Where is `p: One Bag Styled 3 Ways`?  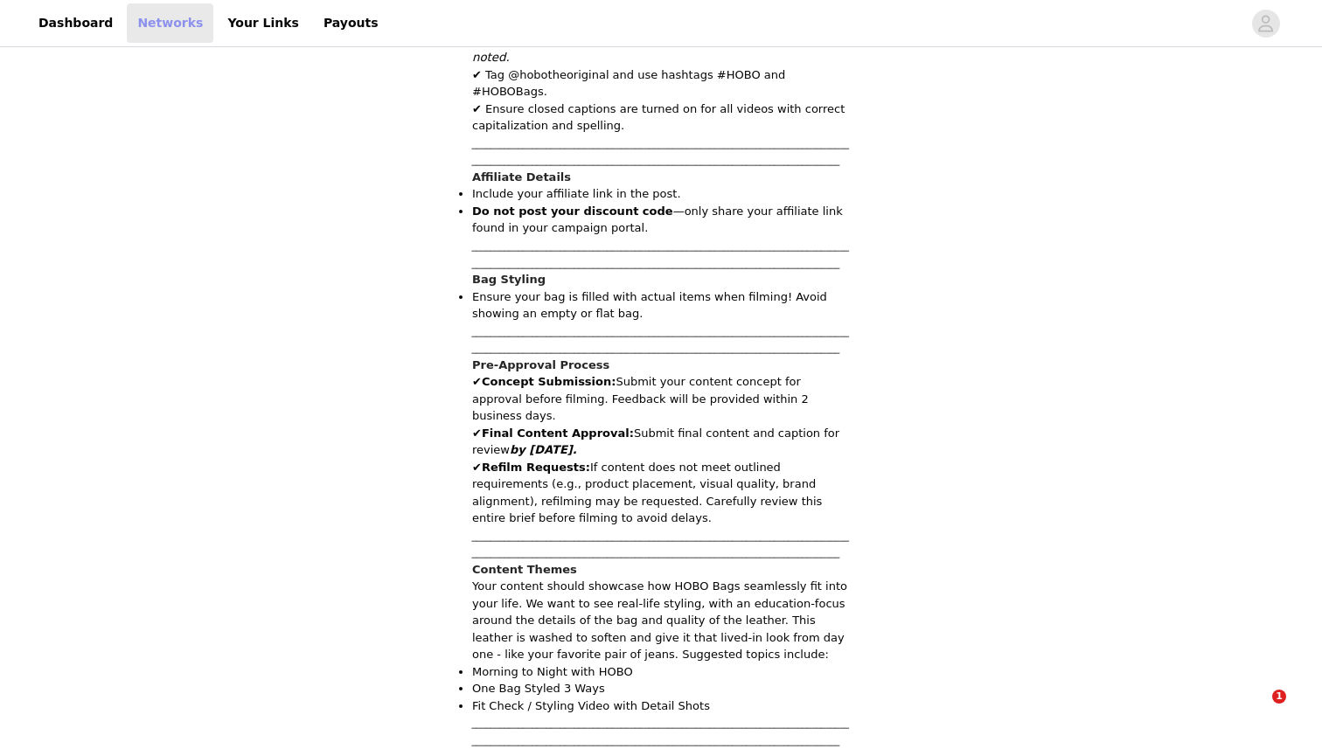 p: One Bag Styled 3 Ways is located at coordinates (661, 689).